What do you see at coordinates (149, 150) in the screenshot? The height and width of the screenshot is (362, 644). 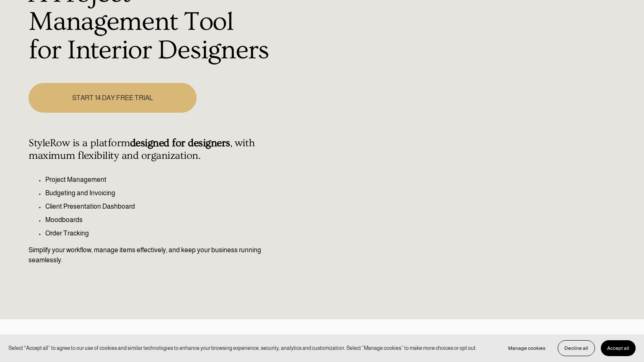 I see `h4: StyleRow is a platform , with maximum flexibility and organization.` at bounding box center [149, 150].